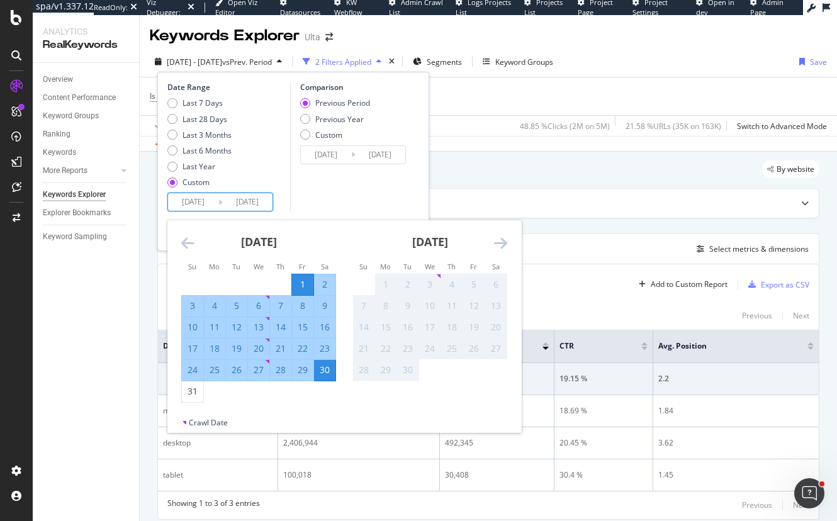 The height and width of the screenshot is (521, 837). I want to click on td: Not available. Wednesday, September 24, 2025, so click(430, 349).